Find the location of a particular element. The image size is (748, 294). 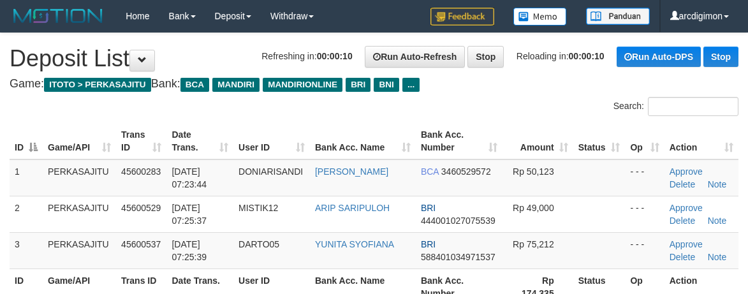

td: 1 is located at coordinates (26, 178).